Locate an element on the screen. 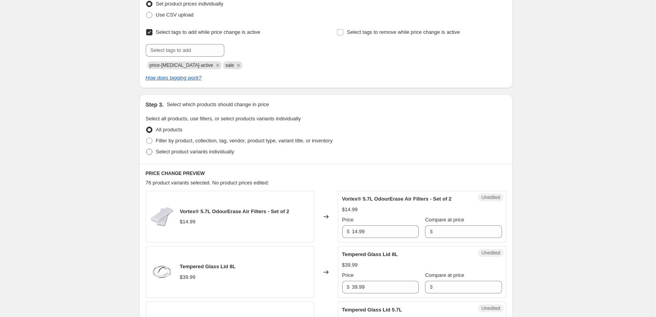 The width and height of the screenshot is (656, 317). span: Select product variants individually is located at coordinates (195, 151).